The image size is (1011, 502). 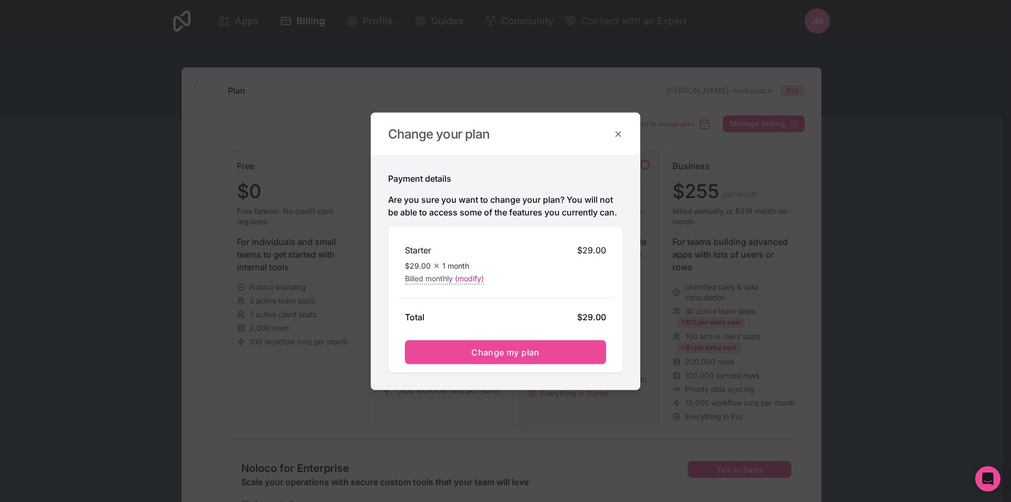 What do you see at coordinates (444, 278) in the screenshot?
I see `button: Billed monthly(modify)` at bounding box center [444, 278].